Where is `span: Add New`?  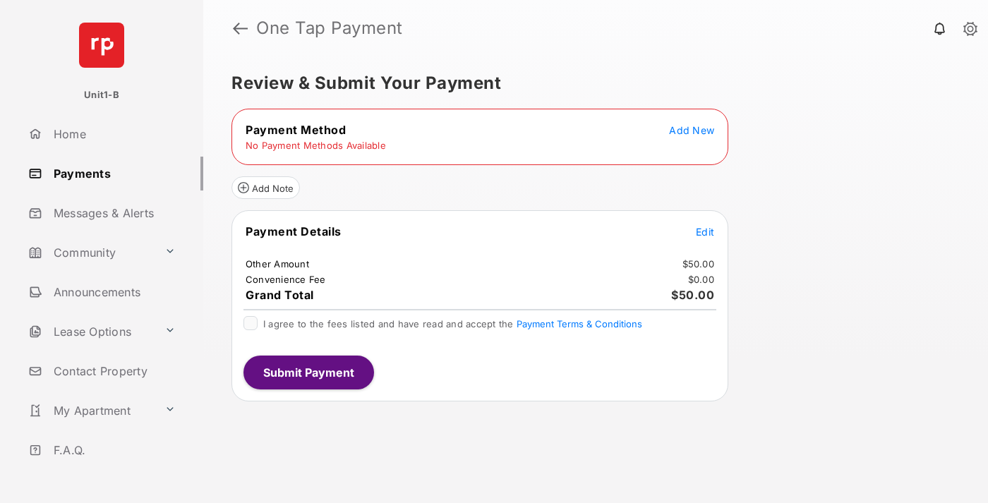 span: Add New is located at coordinates (692, 130).